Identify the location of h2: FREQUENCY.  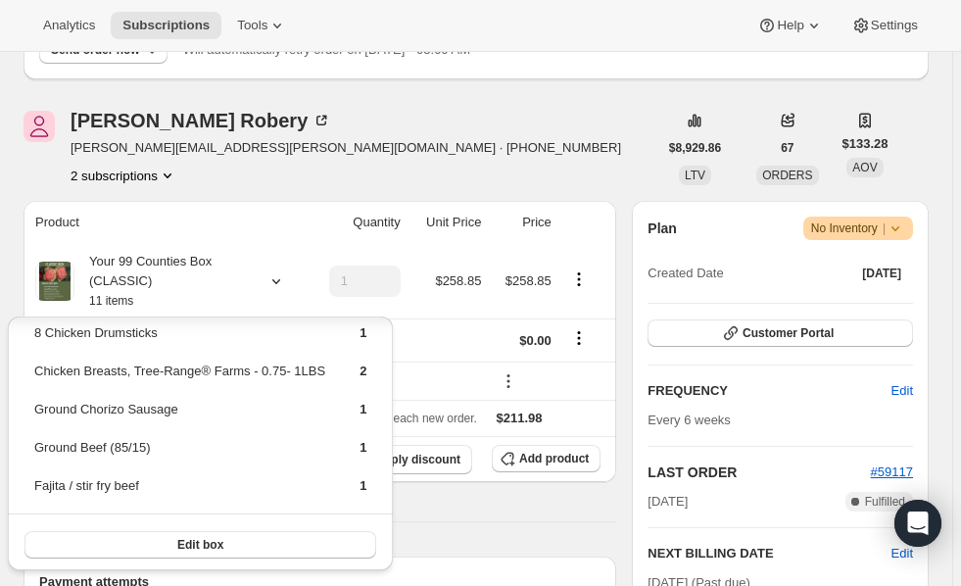
(769, 391).